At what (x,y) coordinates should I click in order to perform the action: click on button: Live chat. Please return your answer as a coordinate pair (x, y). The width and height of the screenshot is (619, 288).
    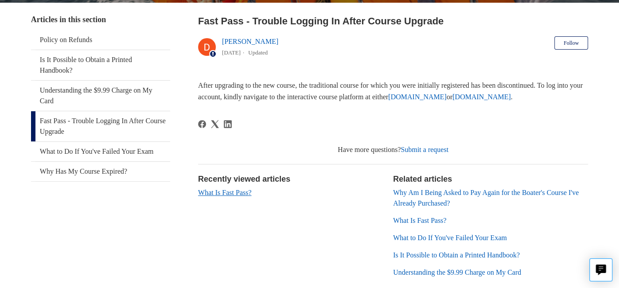
    Looking at the image, I should click on (601, 270).